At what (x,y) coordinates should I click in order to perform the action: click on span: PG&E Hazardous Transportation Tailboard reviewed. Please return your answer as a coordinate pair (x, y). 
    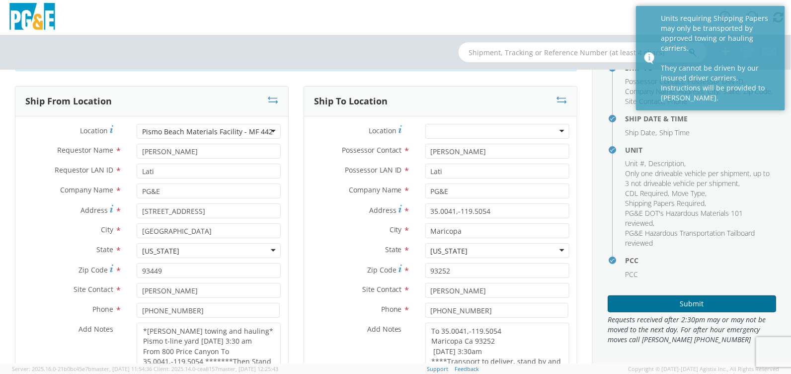
    Looking at the image, I should click on (689, 237).